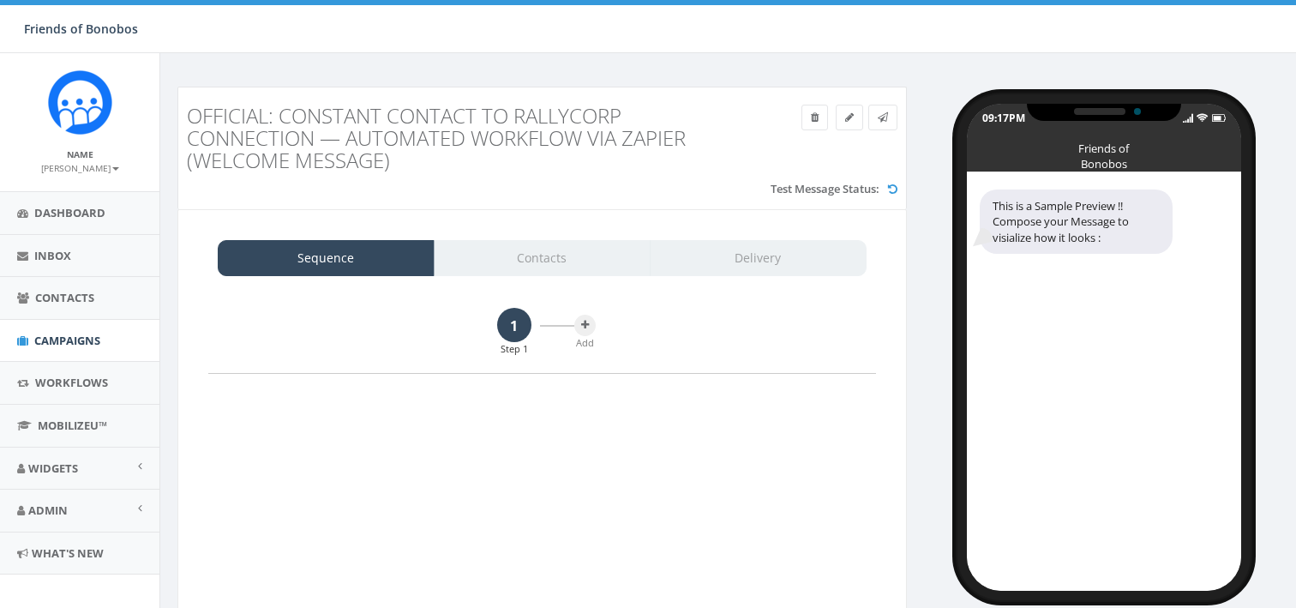  I want to click on span: Campaigns, so click(67, 340).